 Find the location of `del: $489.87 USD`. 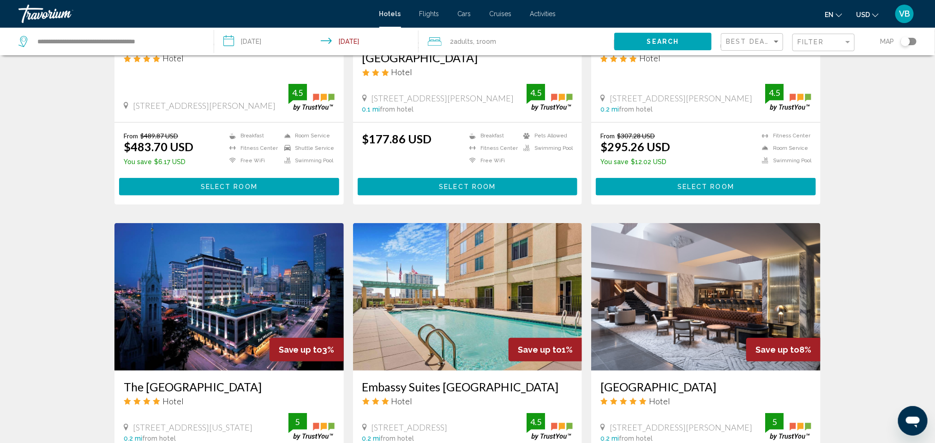

del: $489.87 USD is located at coordinates (159, 136).